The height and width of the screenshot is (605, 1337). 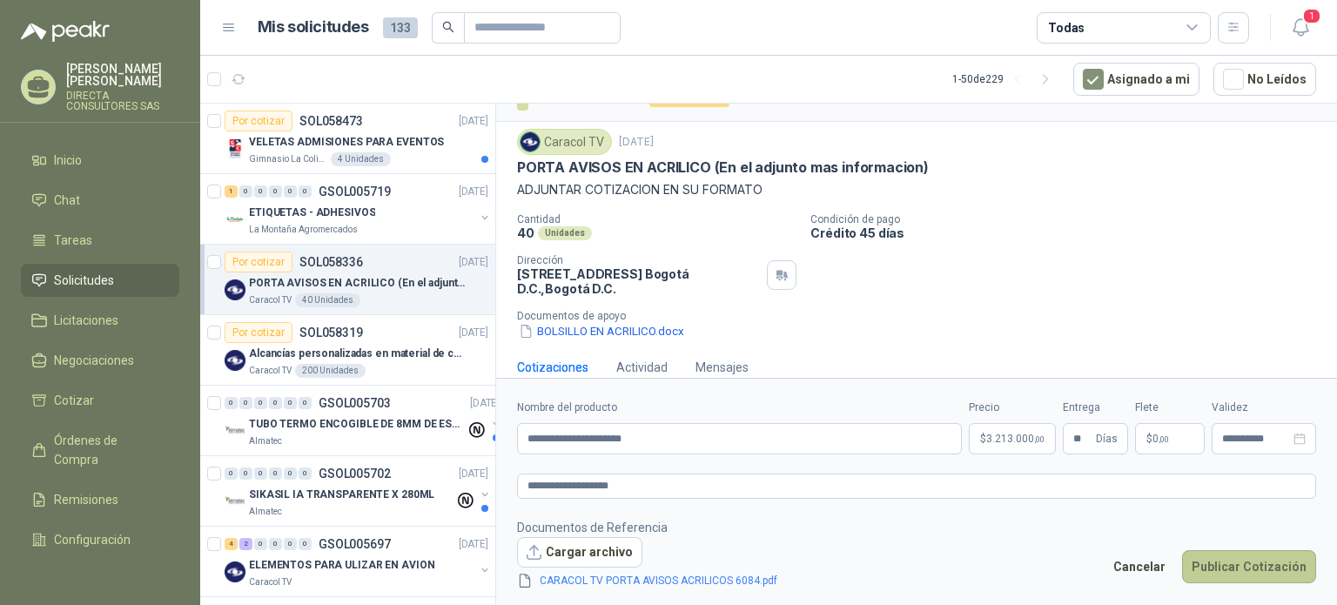 I want to click on p: Condición de pago, so click(x=1070, y=219).